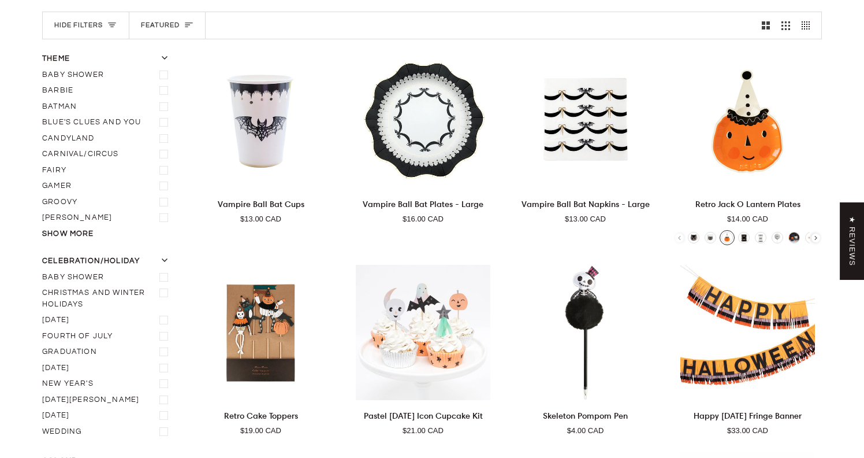 The height and width of the screenshot is (458, 864). Describe the element at coordinates (794, 237) in the screenshot. I see `li: Black Cat and Halloween Stripe Baking Treat Cups` at that location.